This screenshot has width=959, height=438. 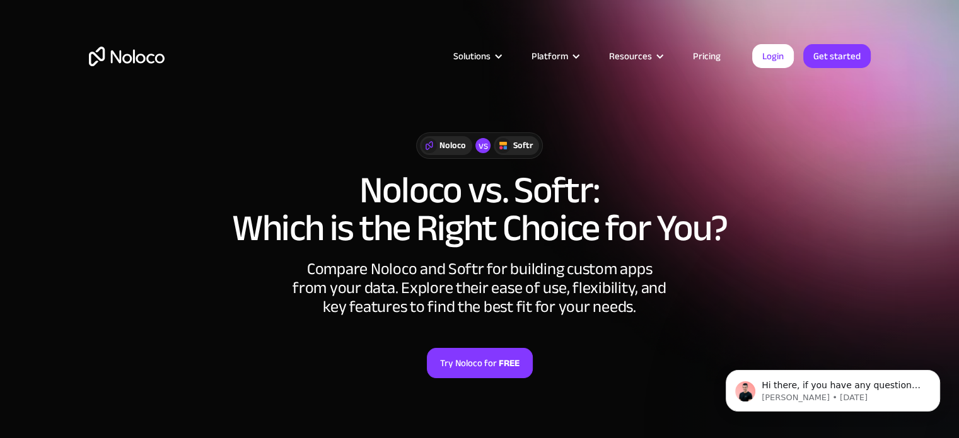 I want to click on img: Profile image for Darragh, so click(x=38, y=54).